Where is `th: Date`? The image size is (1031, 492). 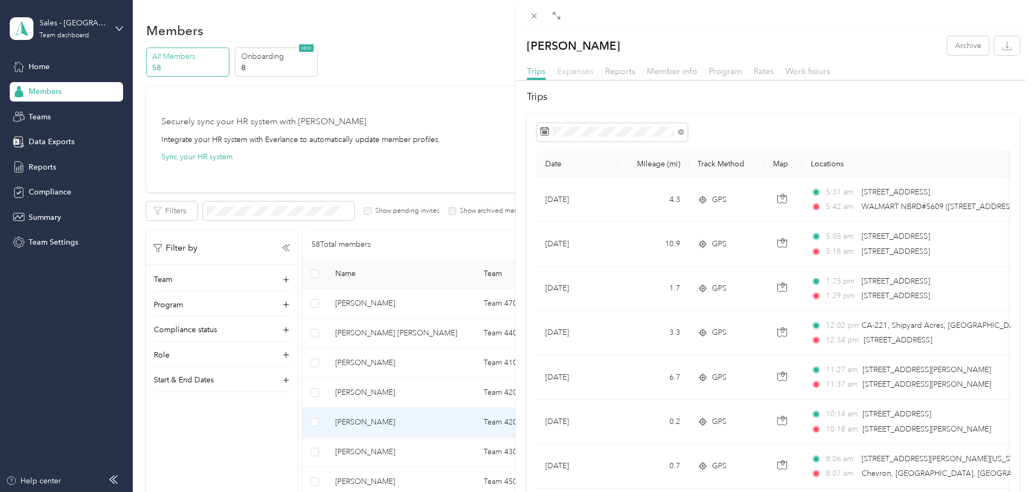 th: Date is located at coordinates (577, 164).